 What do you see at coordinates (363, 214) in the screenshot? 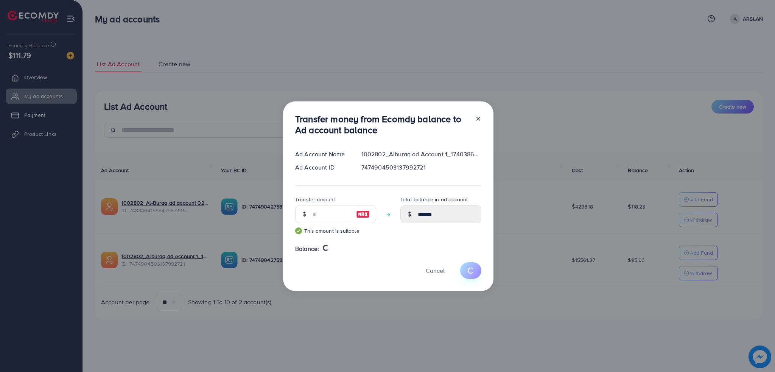
I see `img: image` at bounding box center [363, 214].